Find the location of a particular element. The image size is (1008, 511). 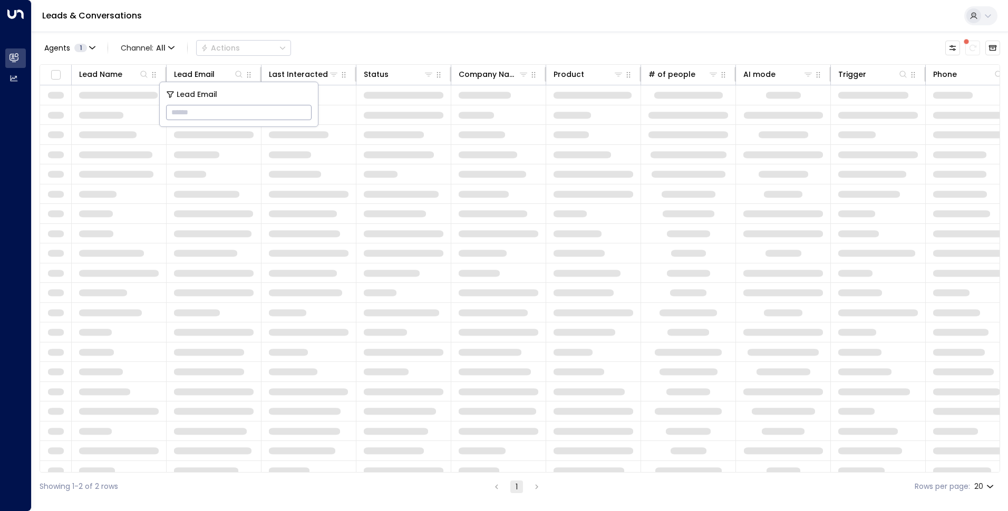

div: Showing 1-2 of 2 rows is located at coordinates (79, 486).